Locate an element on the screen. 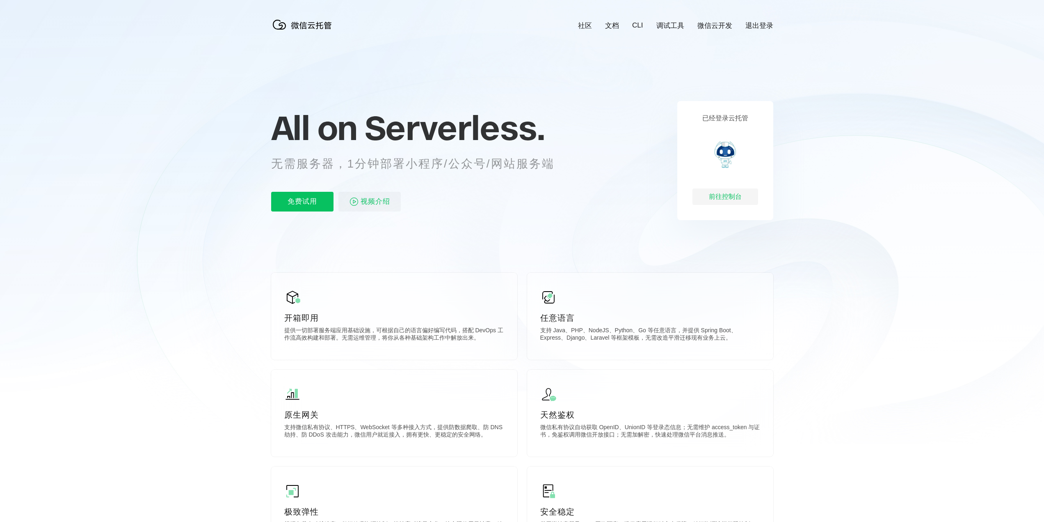 The image size is (1044, 522). a: 微信云开发 is located at coordinates (715, 25).